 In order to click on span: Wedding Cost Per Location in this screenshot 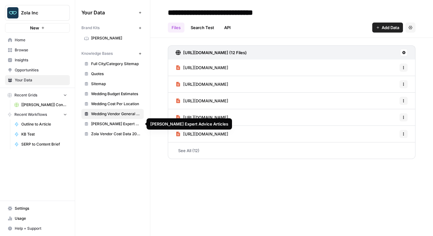, I will do `click(116, 104)`.